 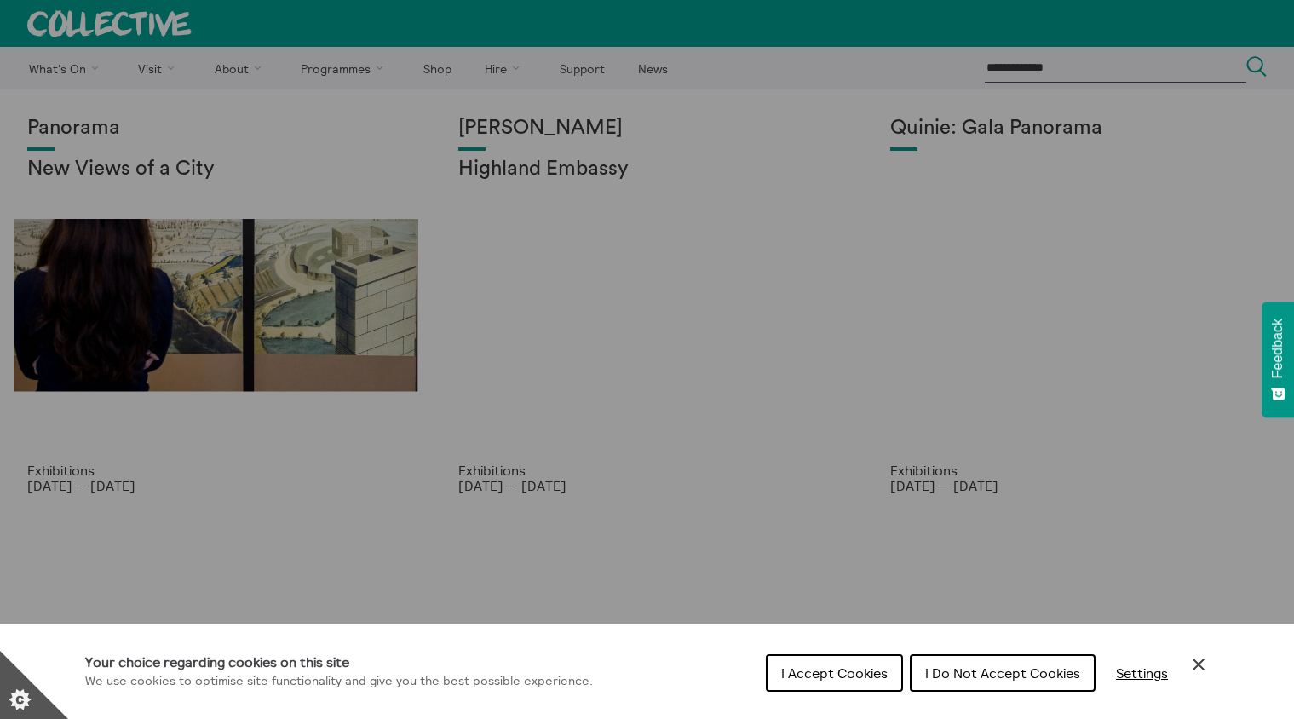 I want to click on button: I Do Not Accept Cookies, so click(x=1003, y=673).